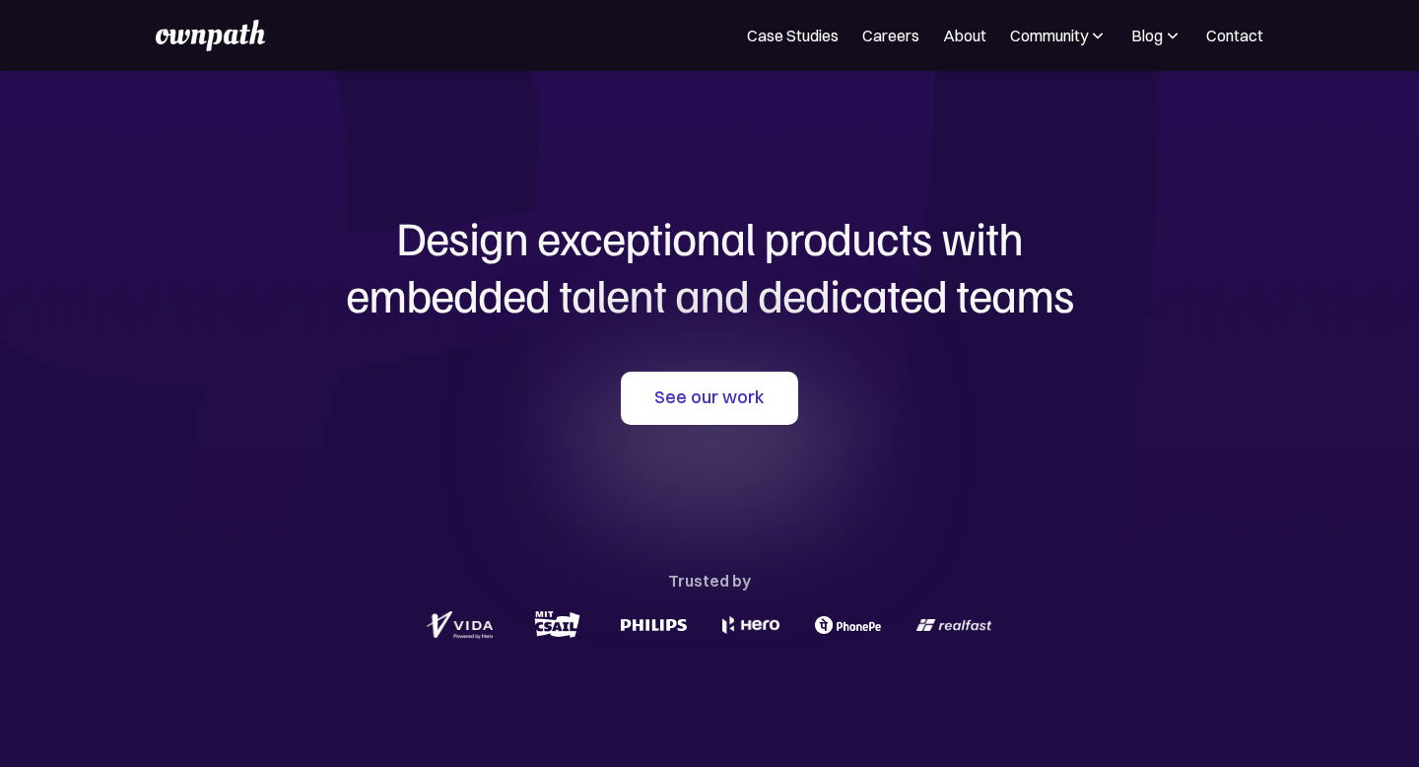  Describe the element at coordinates (710, 581) in the screenshot. I see `div: Trusted by` at that location.